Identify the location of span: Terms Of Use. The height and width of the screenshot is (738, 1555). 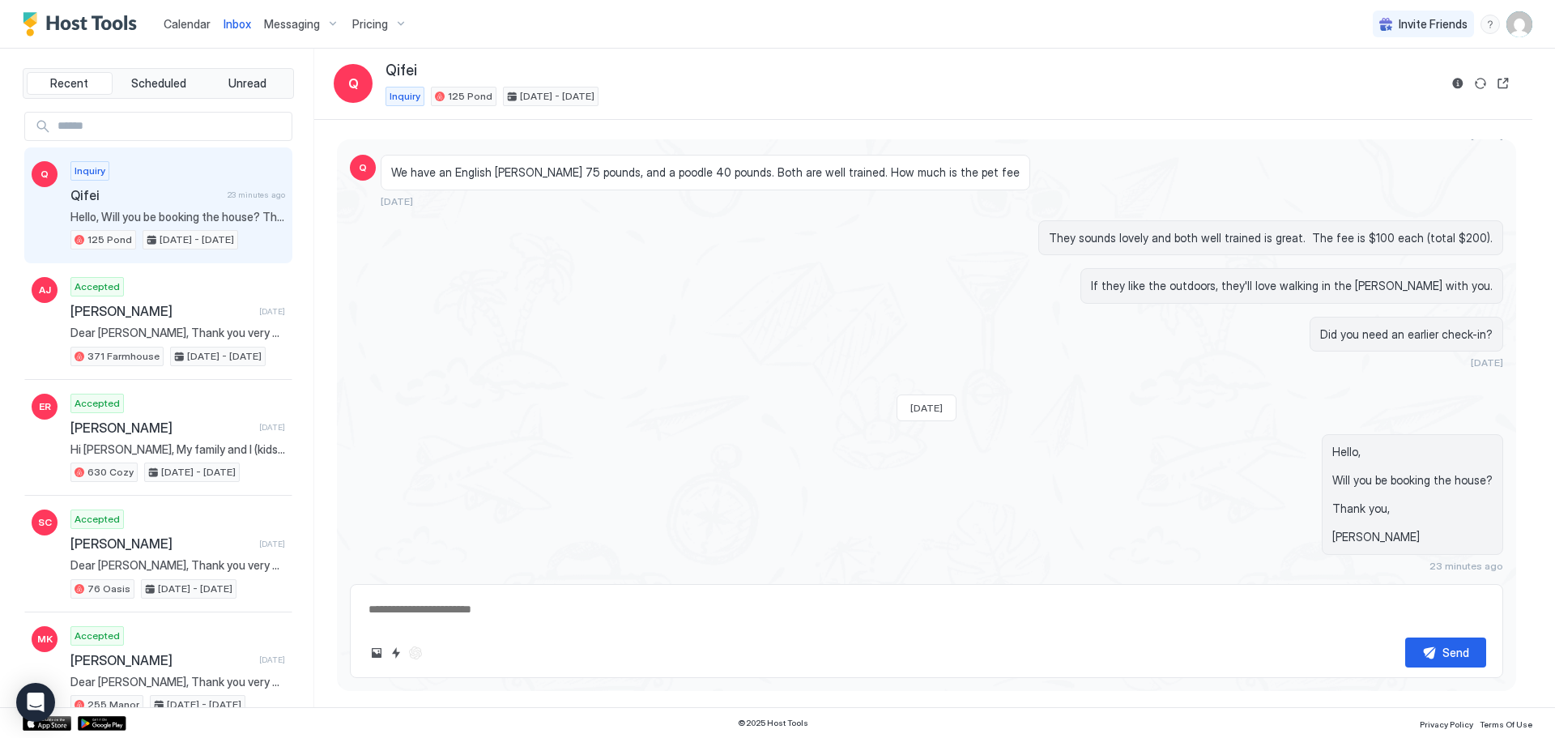
(1505, 724).